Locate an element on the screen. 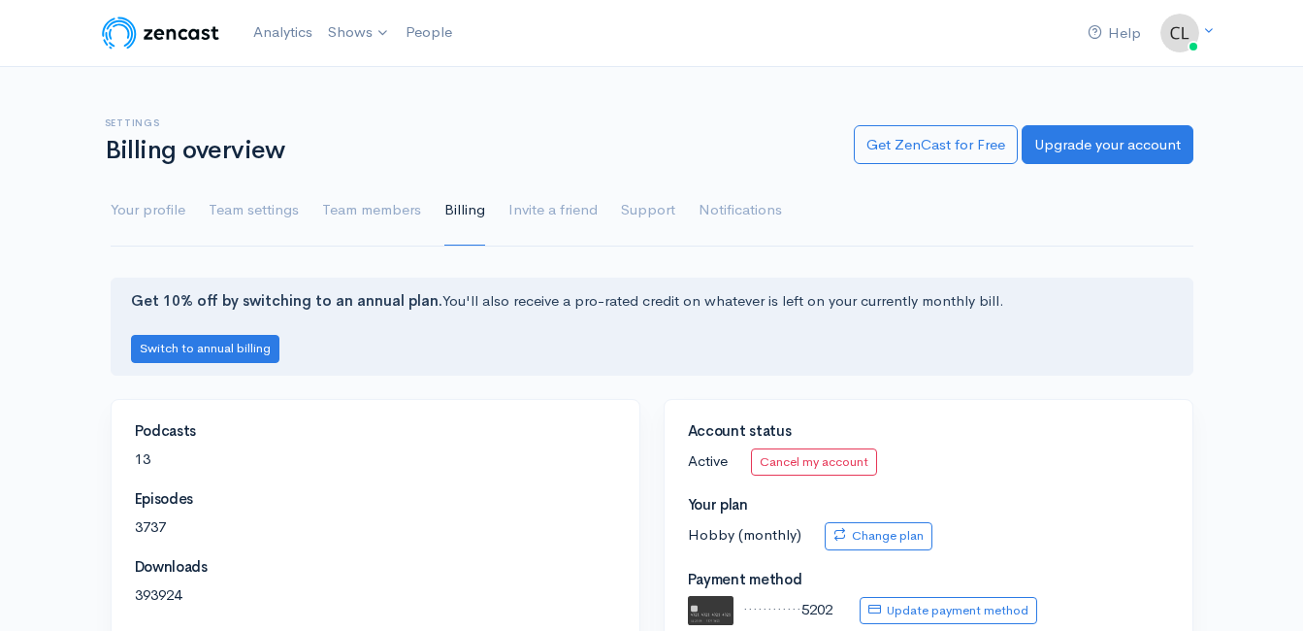 This screenshot has height=631, width=1303. h1: Billing overview is located at coordinates (468, 150).